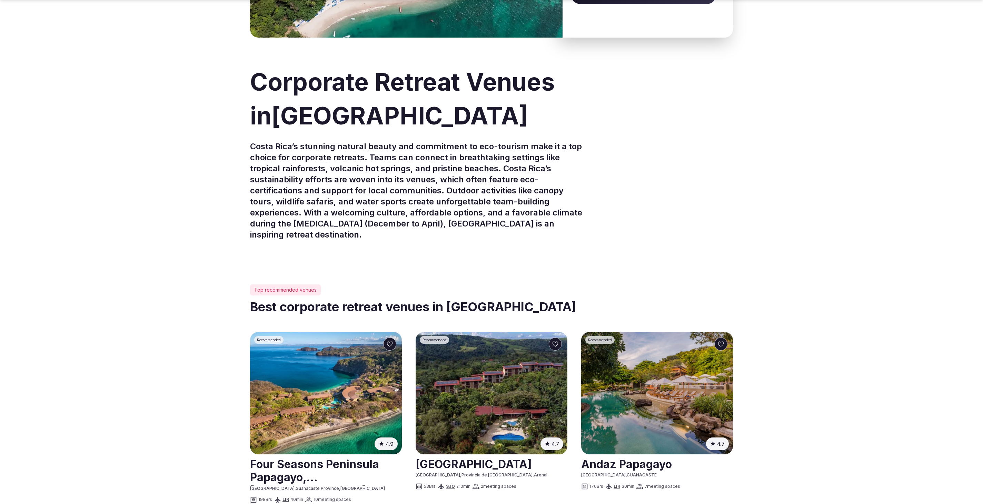  What do you see at coordinates (430, 487) in the screenshot?
I see `span: 53 Brs` at bounding box center [430, 487].